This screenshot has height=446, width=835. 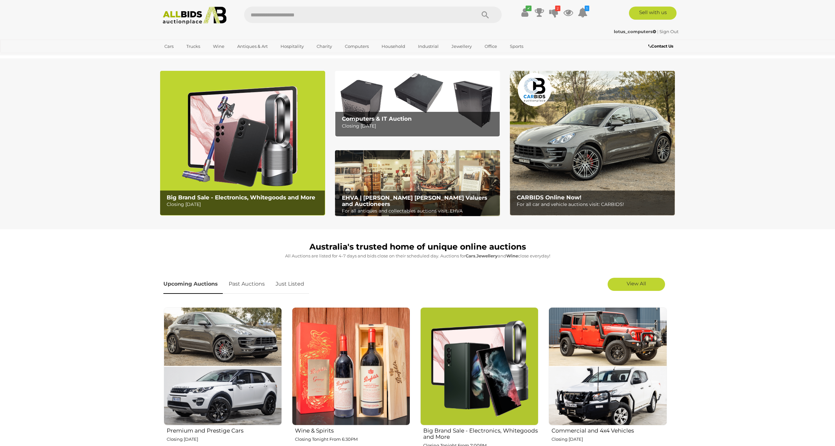 I want to click on a: Contact Us, so click(x=662, y=46).